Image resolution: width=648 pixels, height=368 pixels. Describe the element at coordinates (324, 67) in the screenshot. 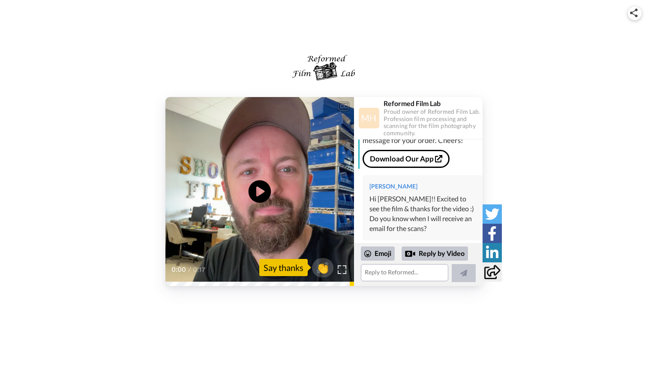

I see `img: logo` at that location.